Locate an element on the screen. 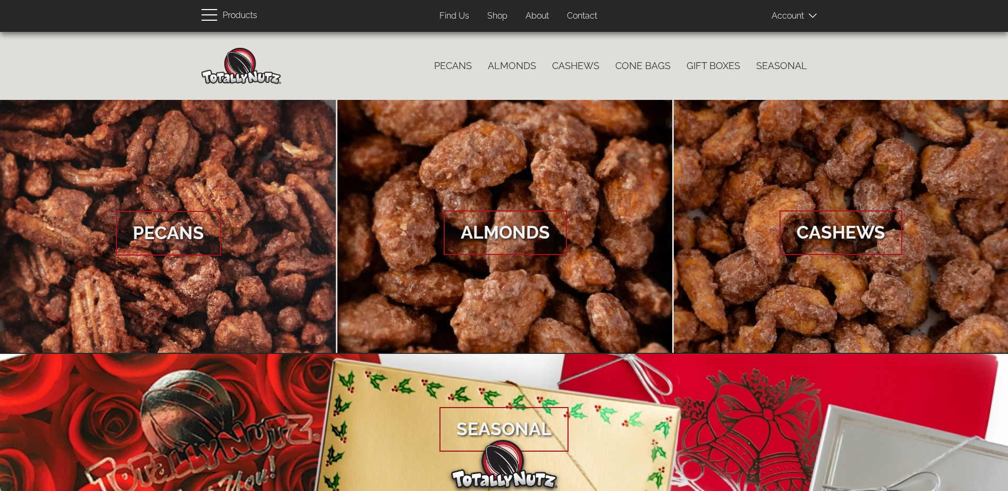 This screenshot has width=1008, height=491. img: Home is located at coordinates (241, 66).